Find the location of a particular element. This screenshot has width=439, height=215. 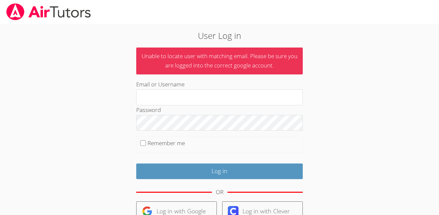

label: Remember me is located at coordinates (166, 143).